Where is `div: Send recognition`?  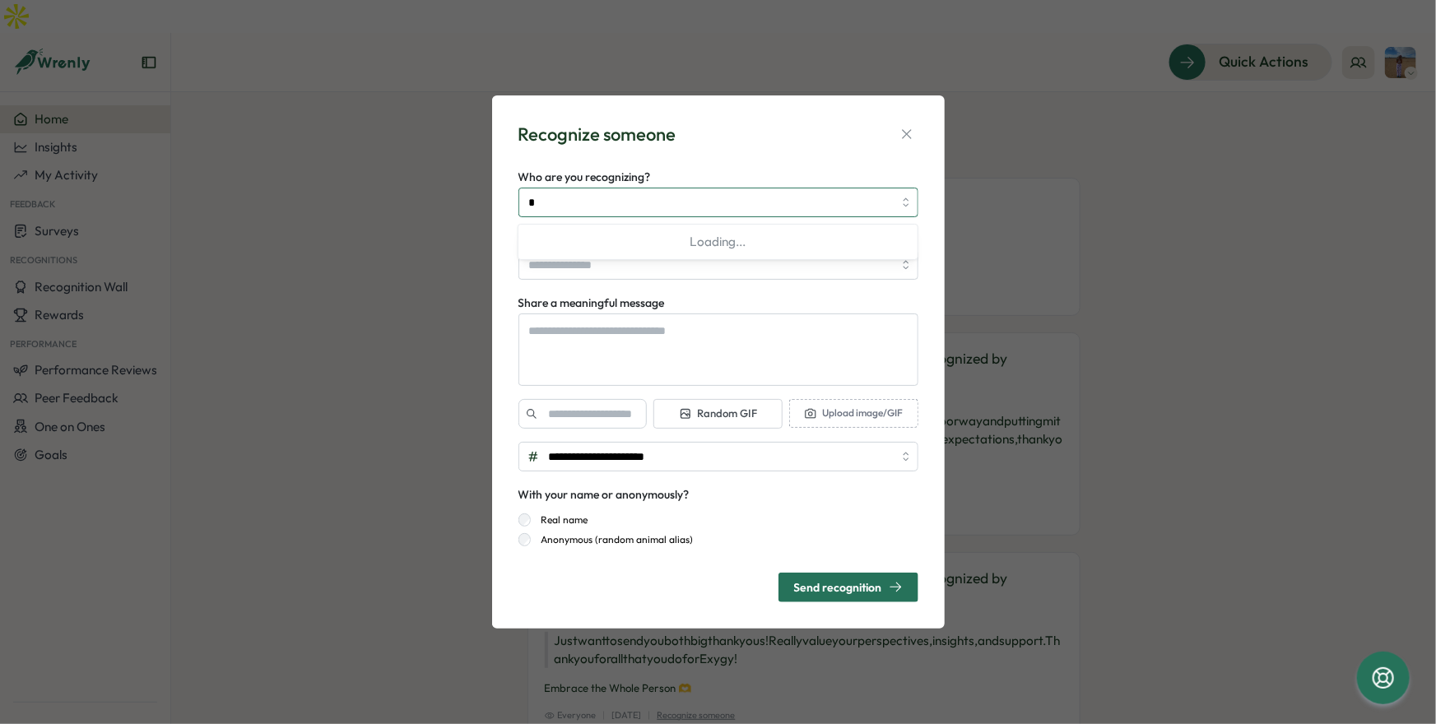
div: Send recognition is located at coordinates (848, 587).